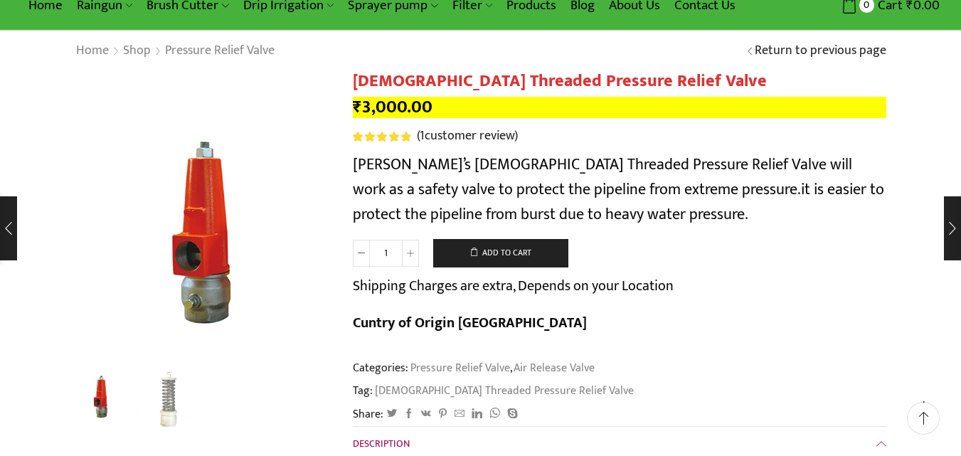 Image resolution: width=961 pixels, height=456 pixels. I want to click on nav: Breadcrumb, so click(175, 51).